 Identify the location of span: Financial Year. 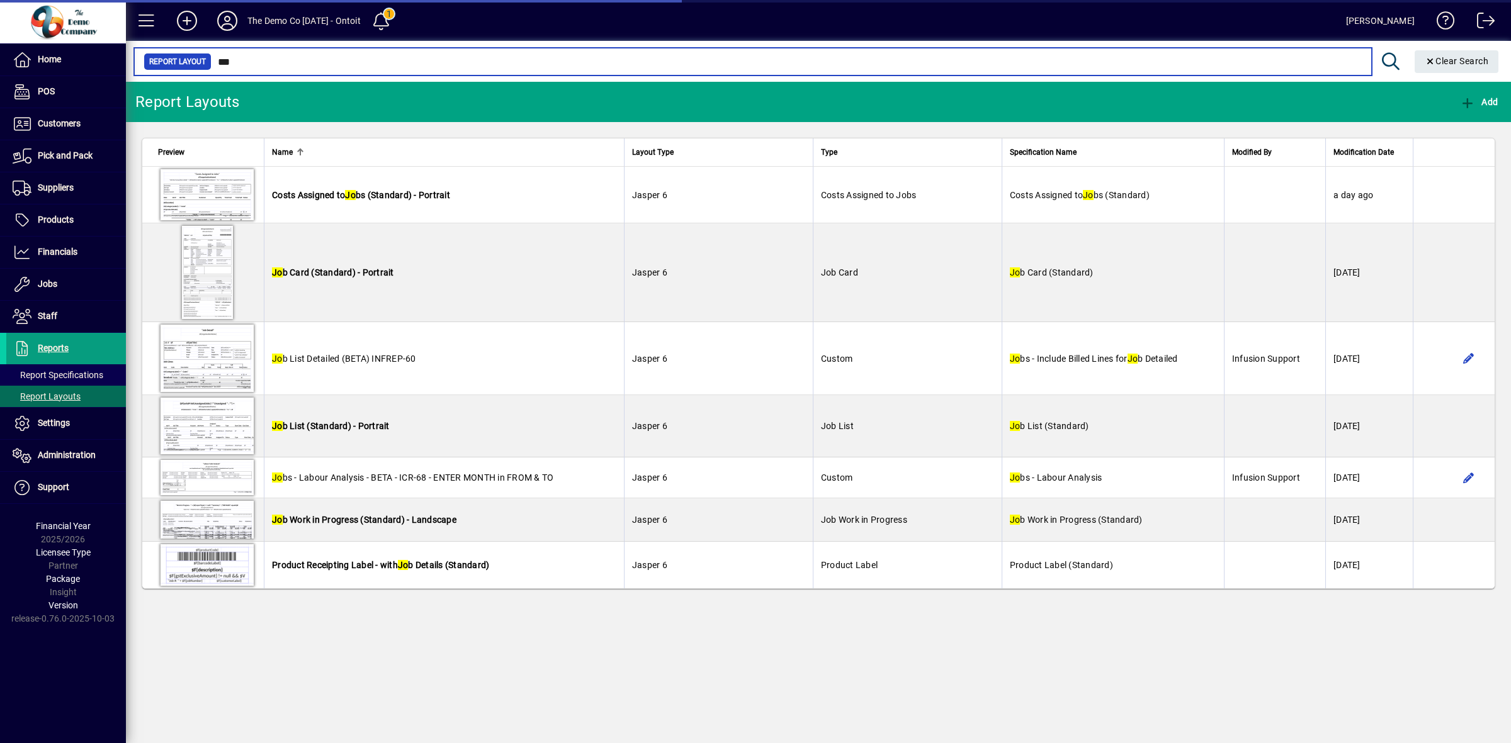
(63, 526).